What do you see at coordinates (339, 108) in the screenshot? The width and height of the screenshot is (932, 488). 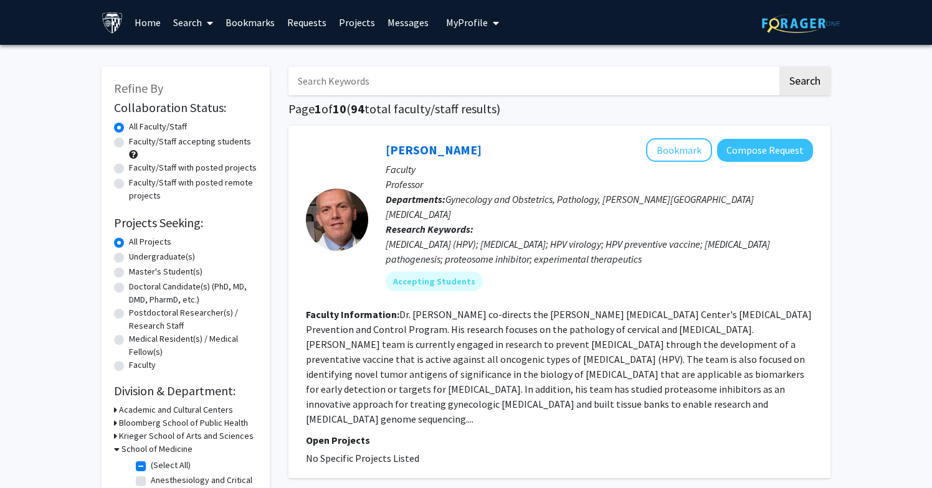 I see `span: 10` at bounding box center [339, 108].